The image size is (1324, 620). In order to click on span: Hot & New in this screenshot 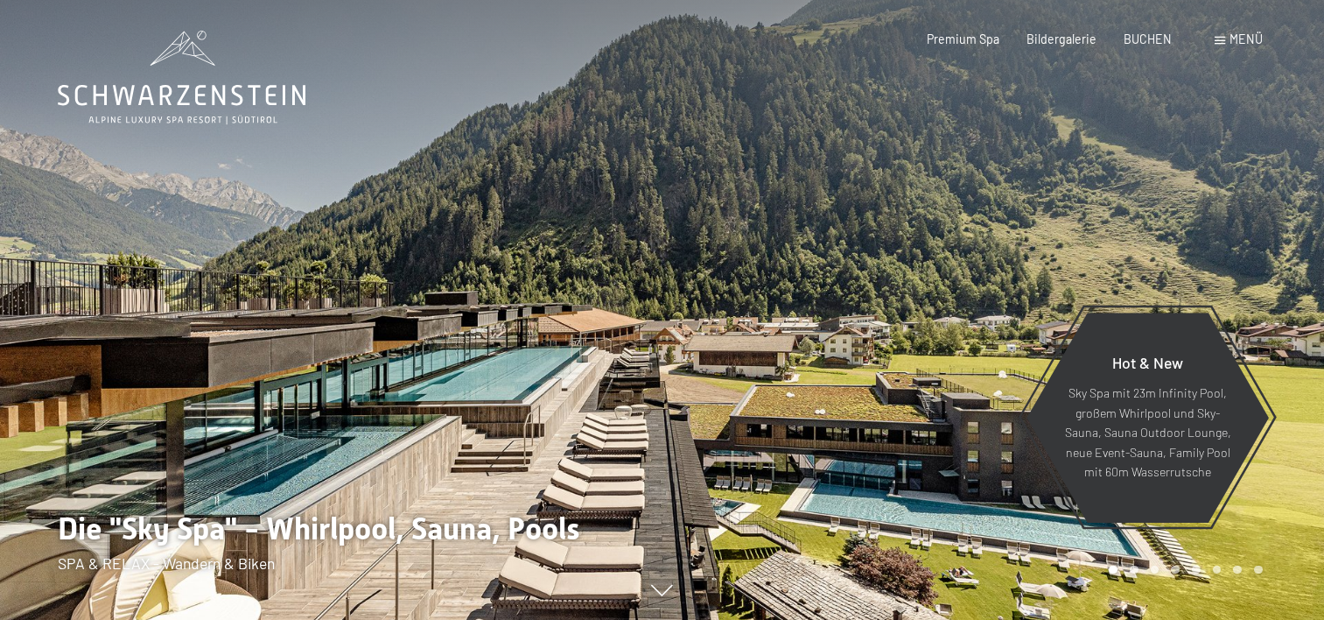, I will do `click(1147, 362)`.